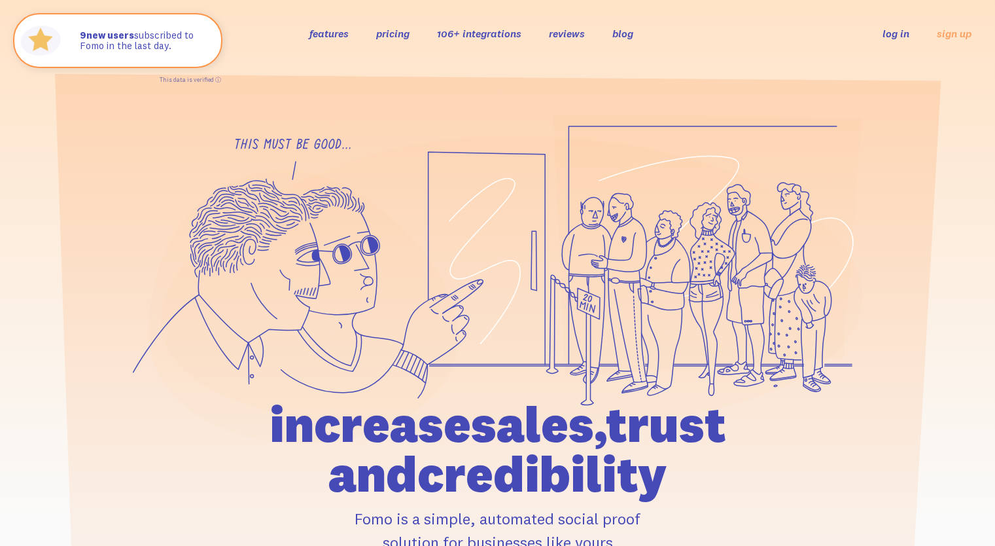 This screenshot has height=546, width=995. Describe the element at coordinates (393, 33) in the screenshot. I see `a: pricing` at that location.